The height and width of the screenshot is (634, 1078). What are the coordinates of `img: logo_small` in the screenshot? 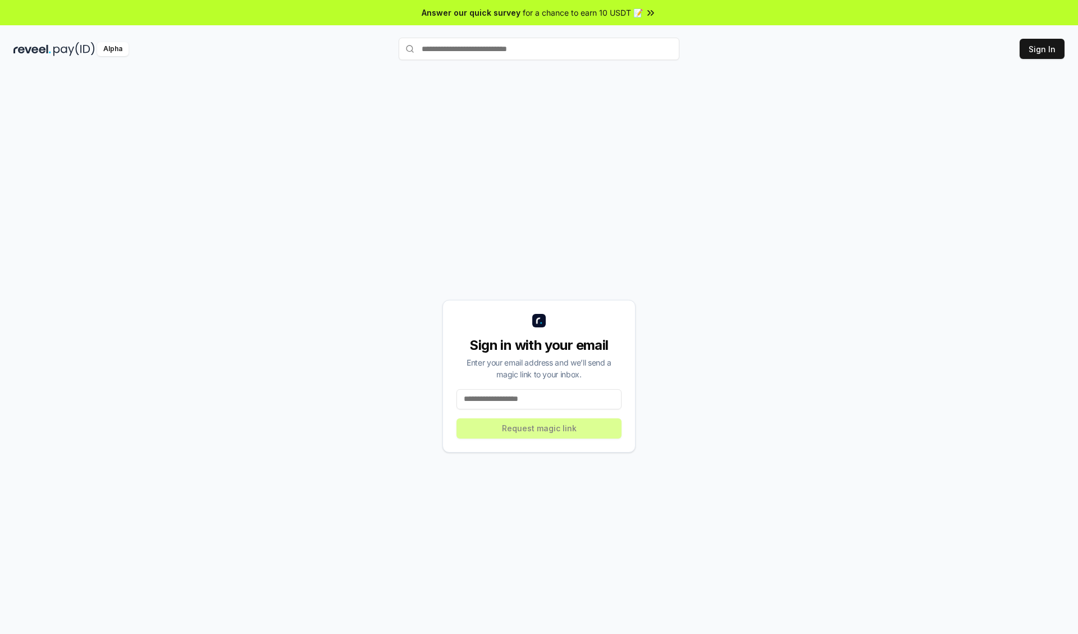 It's located at (539, 321).